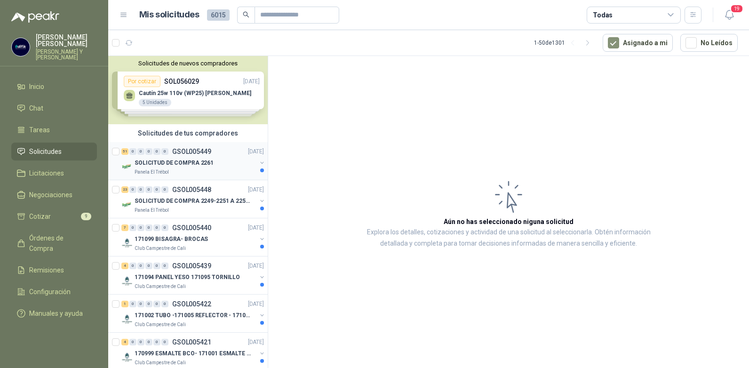 This screenshot has height=368, width=749. What do you see at coordinates (47, 173) in the screenshot?
I see `span: Licitaciones` at bounding box center [47, 173].